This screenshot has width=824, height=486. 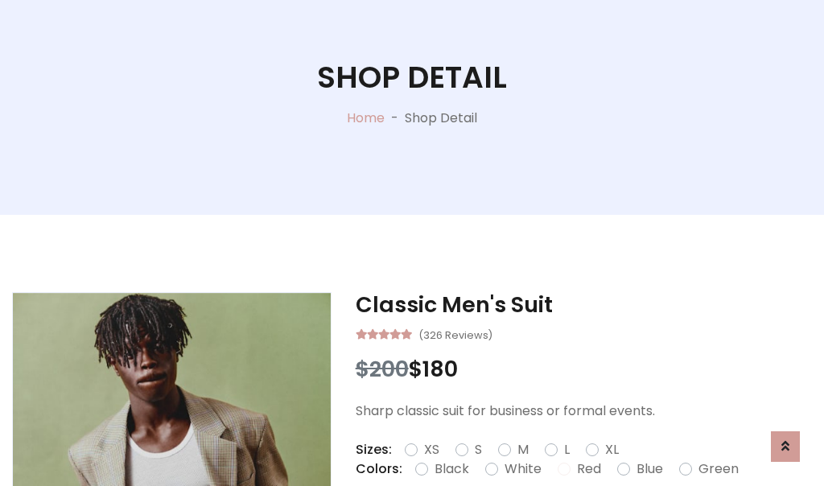 What do you see at coordinates (612, 450) in the screenshot?
I see `label: XL` at bounding box center [612, 450].